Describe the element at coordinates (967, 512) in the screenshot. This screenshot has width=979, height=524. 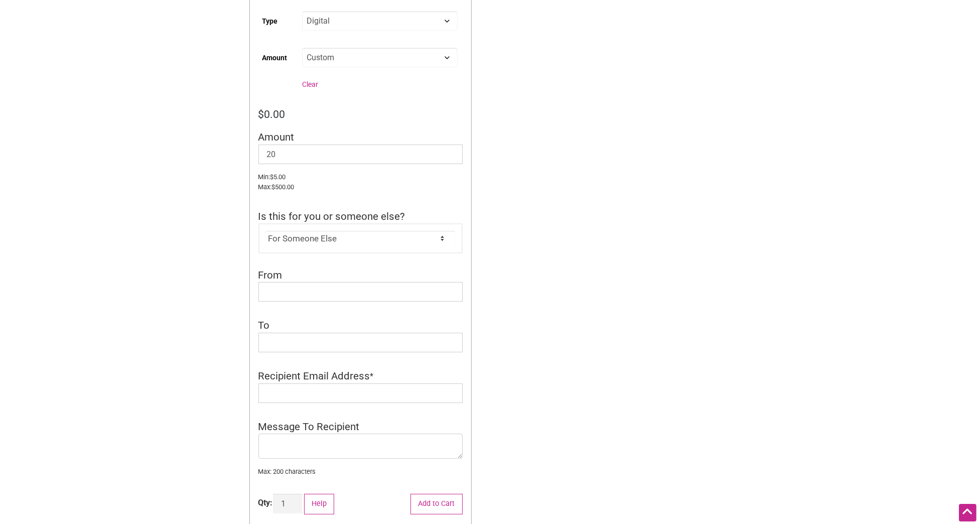
I see `div: Scroll Back to Top` at that location.